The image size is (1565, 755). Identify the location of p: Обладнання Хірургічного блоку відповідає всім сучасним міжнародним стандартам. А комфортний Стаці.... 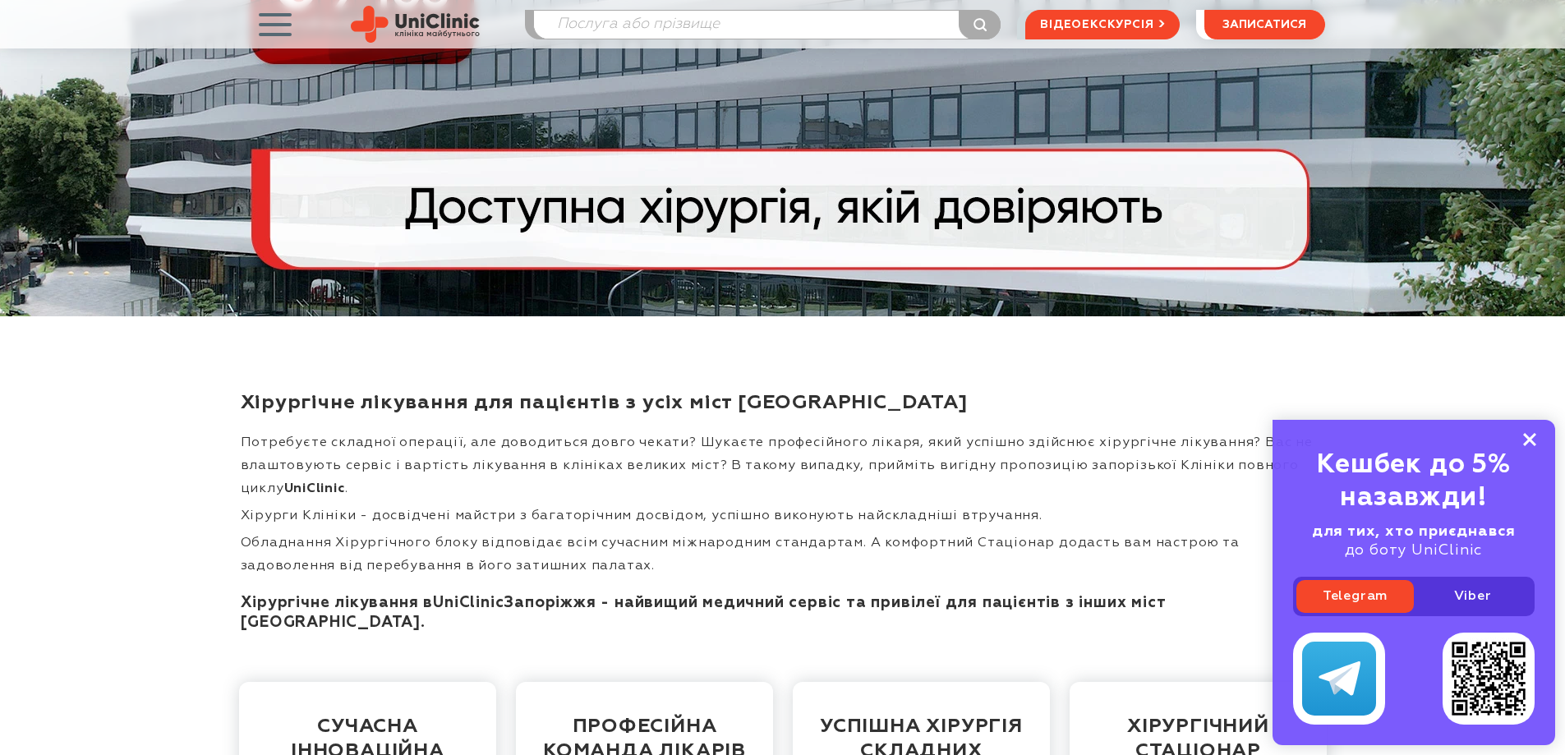
(783, 554).